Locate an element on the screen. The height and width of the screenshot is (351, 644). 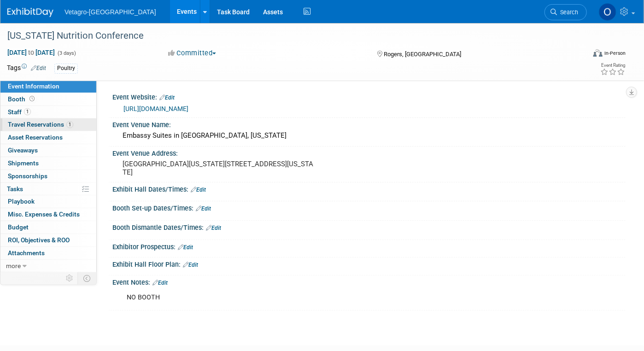
span: Playbook is located at coordinates (21, 201).